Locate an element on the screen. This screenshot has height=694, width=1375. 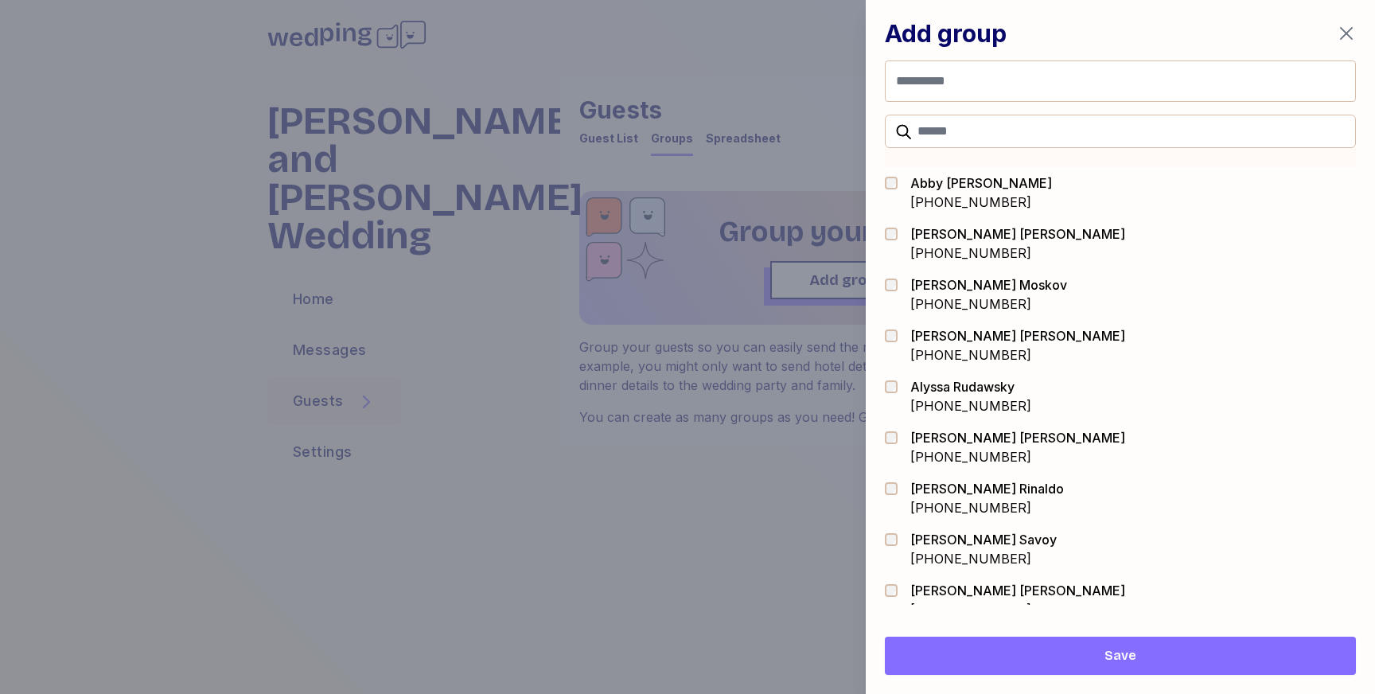
span: Save is located at coordinates (1120, 656).